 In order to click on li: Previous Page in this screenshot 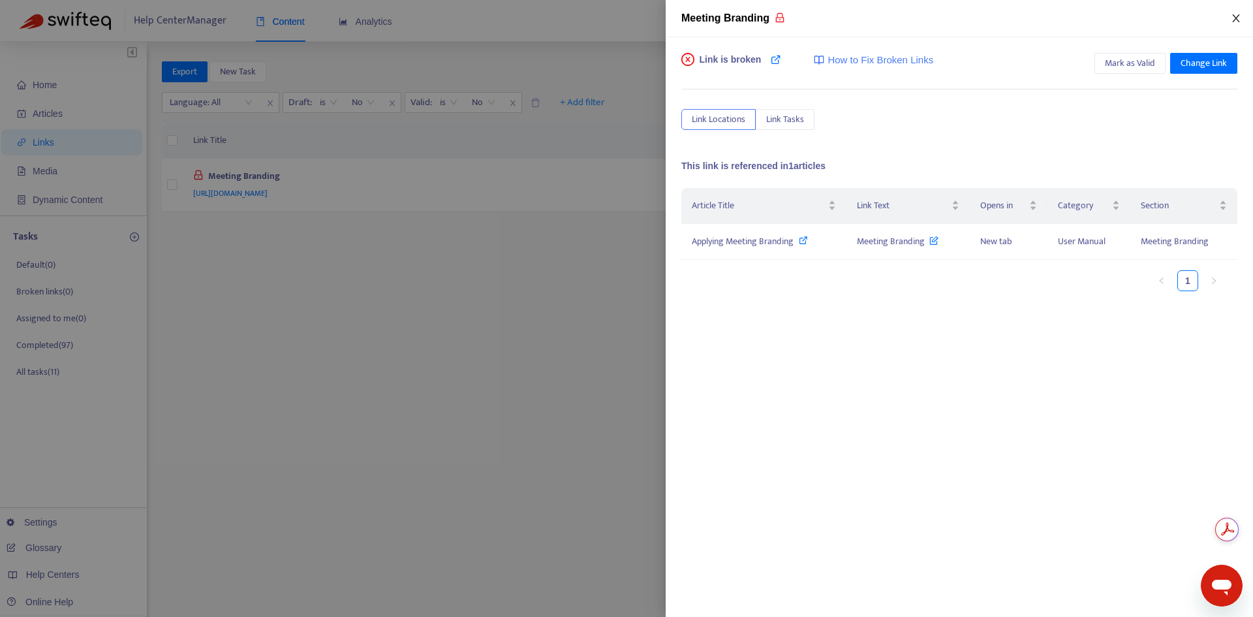, I will do `click(1161, 281)`.